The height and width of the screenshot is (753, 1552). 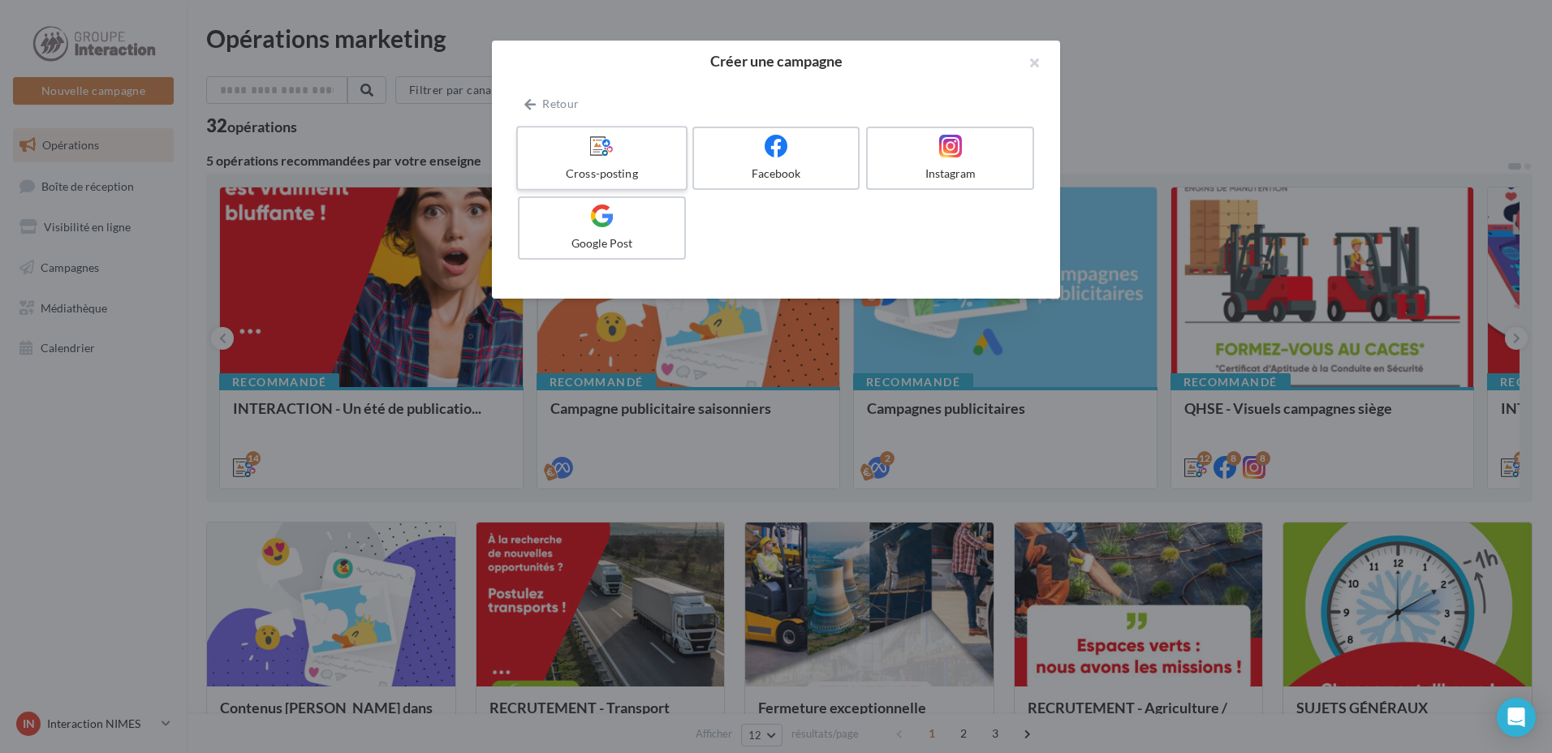 What do you see at coordinates (776, 61) in the screenshot?
I see `h2: Créer une campagne` at bounding box center [776, 61].